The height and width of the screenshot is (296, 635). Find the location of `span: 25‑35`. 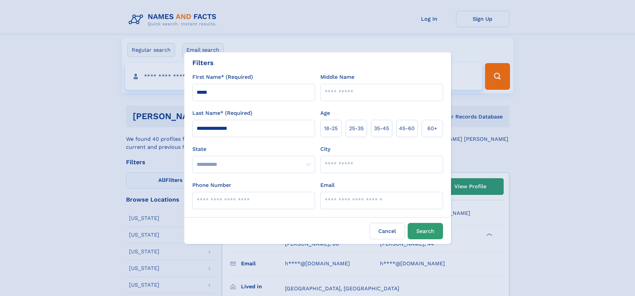

span: 25‑35 is located at coordinates (356, 128).